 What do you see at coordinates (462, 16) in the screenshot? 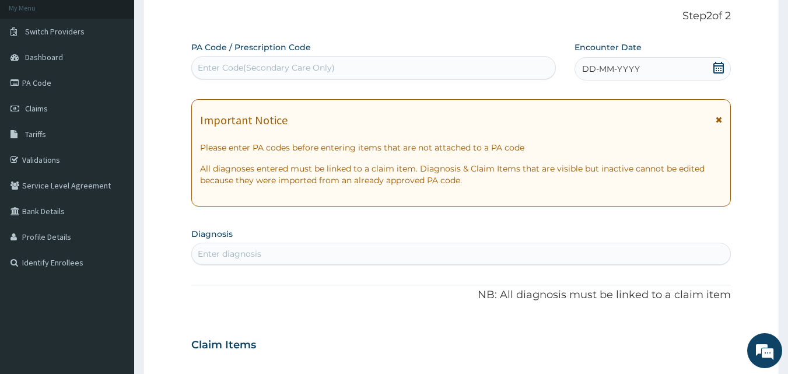
I see `p: Step 2 of 2` at bounding box center [462, 16].